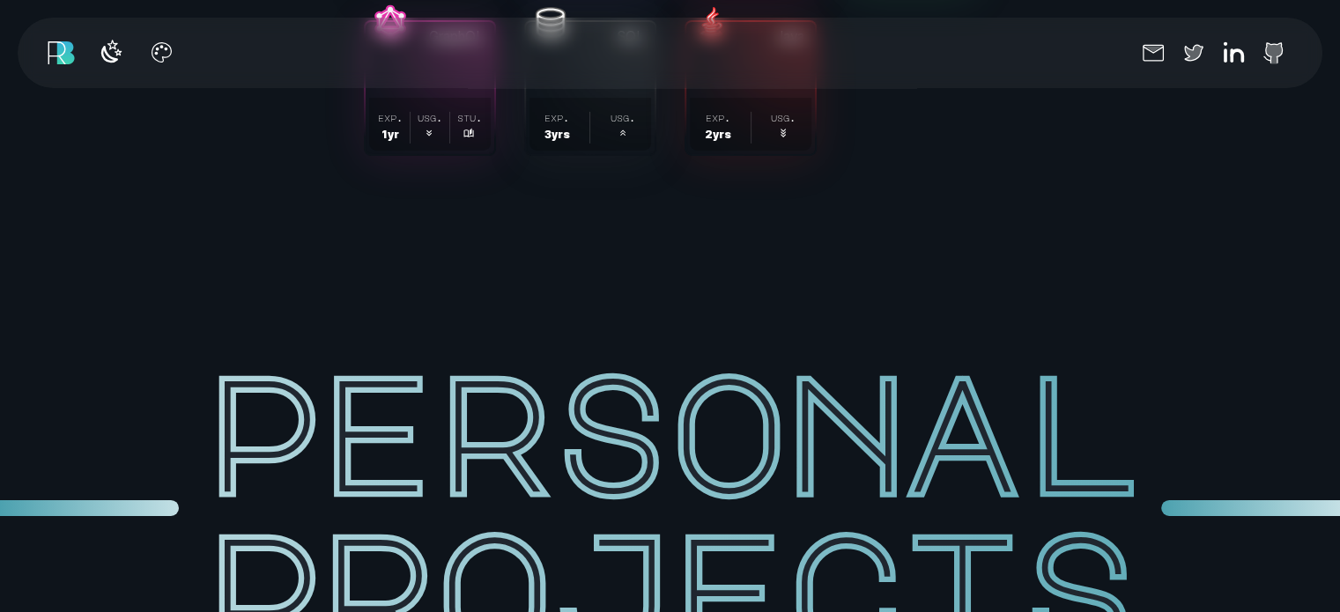 The height and width of the screenshot is (612, 1340). What do you see at coordinates (469, 133) in the screenshot?
I see `svg: I've been studying this recently` at bounding box center [469, 133].